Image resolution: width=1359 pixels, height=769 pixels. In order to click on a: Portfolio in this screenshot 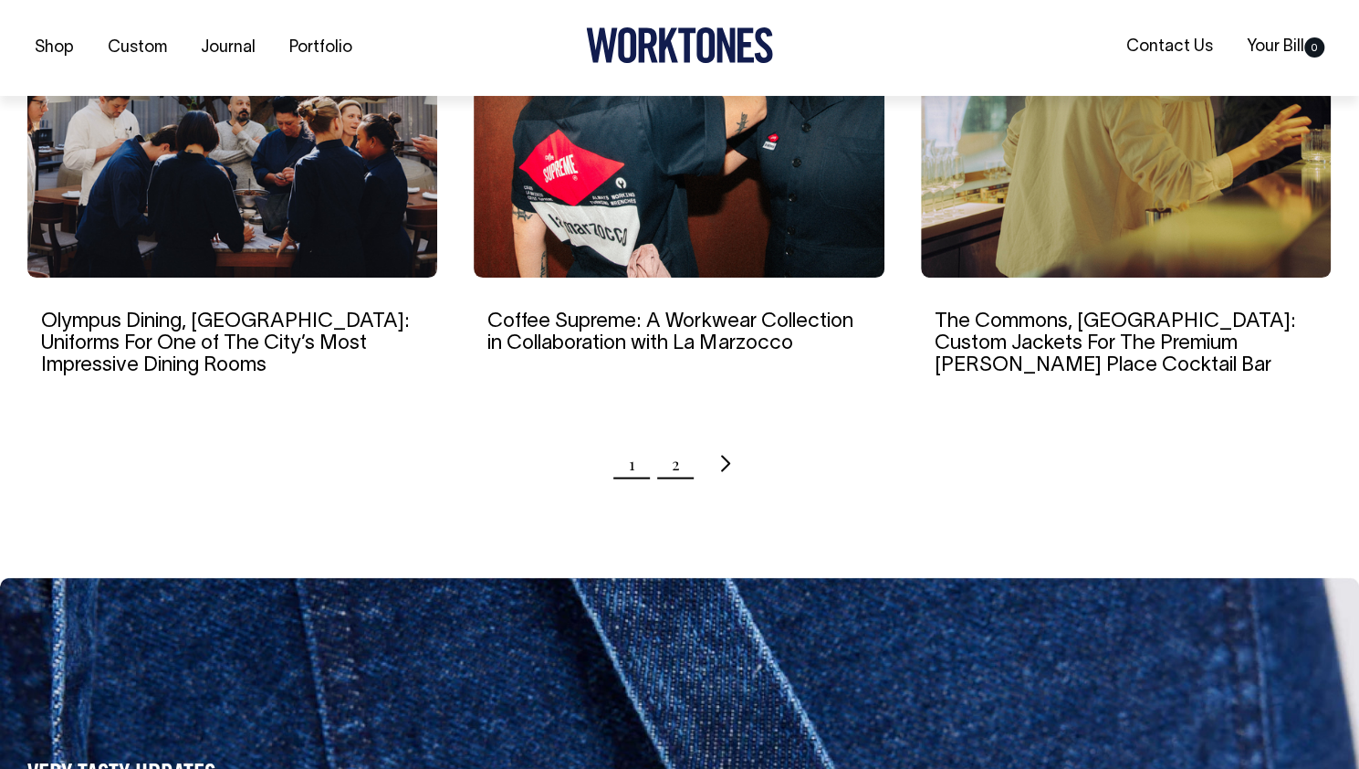, I will do `click(320, 47)`.